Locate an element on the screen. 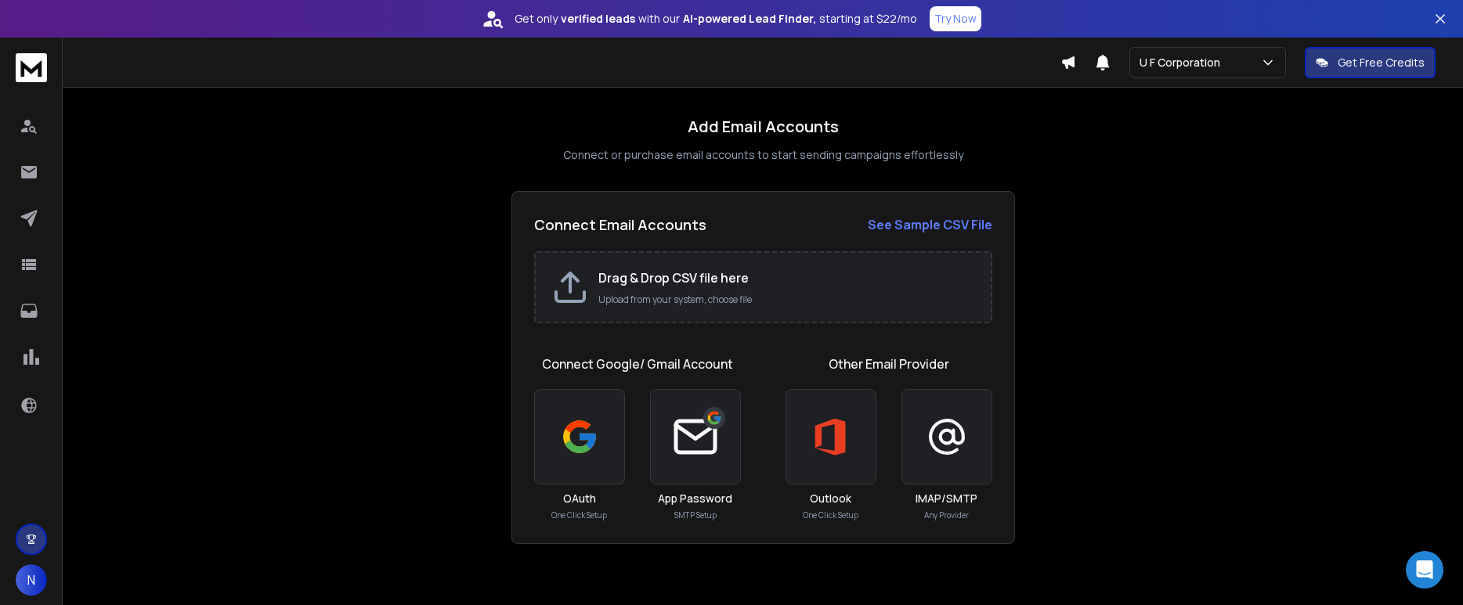 The height and width of the screenshot is (605, 1463). img: logo is located at coordinates (31, 67).